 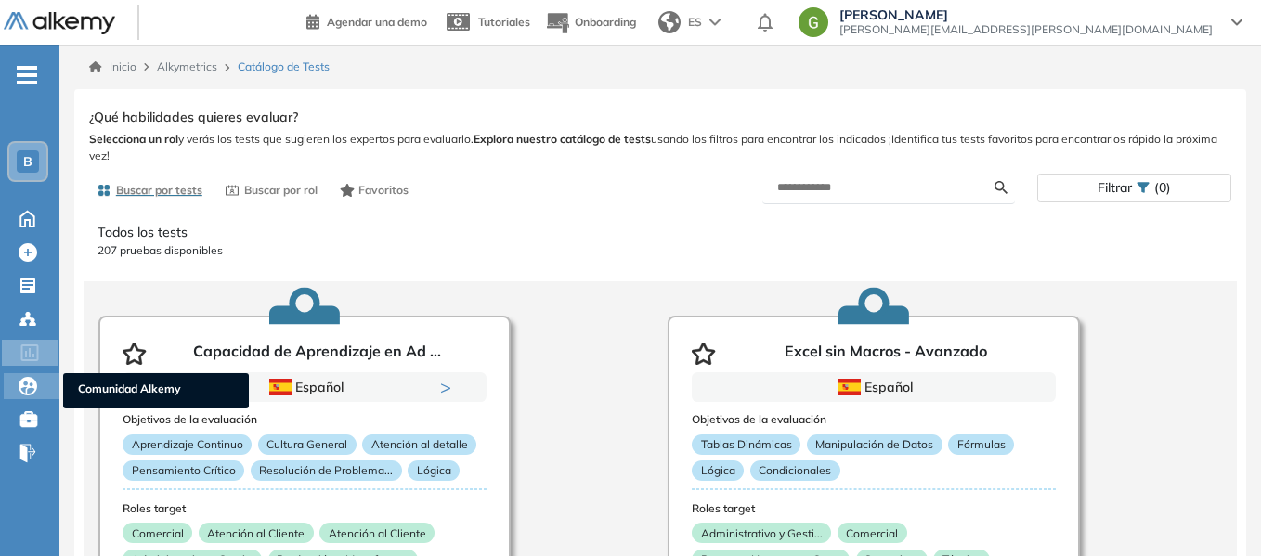 What do you see at coordinates (374, 190) in the screenshot?
I see `button: Favoritos` at bounding box center [374, 190].